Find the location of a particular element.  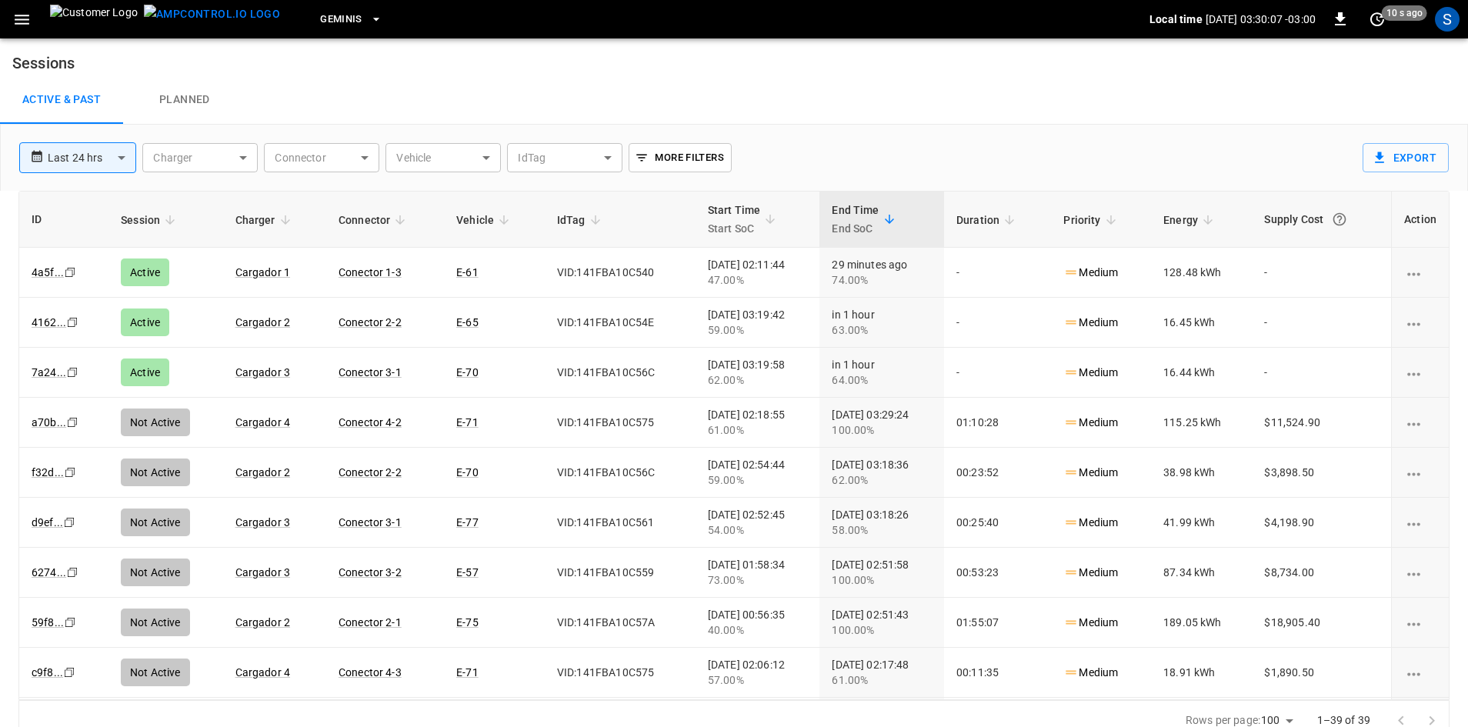

button: Export is located at coordinates (1406, 158).